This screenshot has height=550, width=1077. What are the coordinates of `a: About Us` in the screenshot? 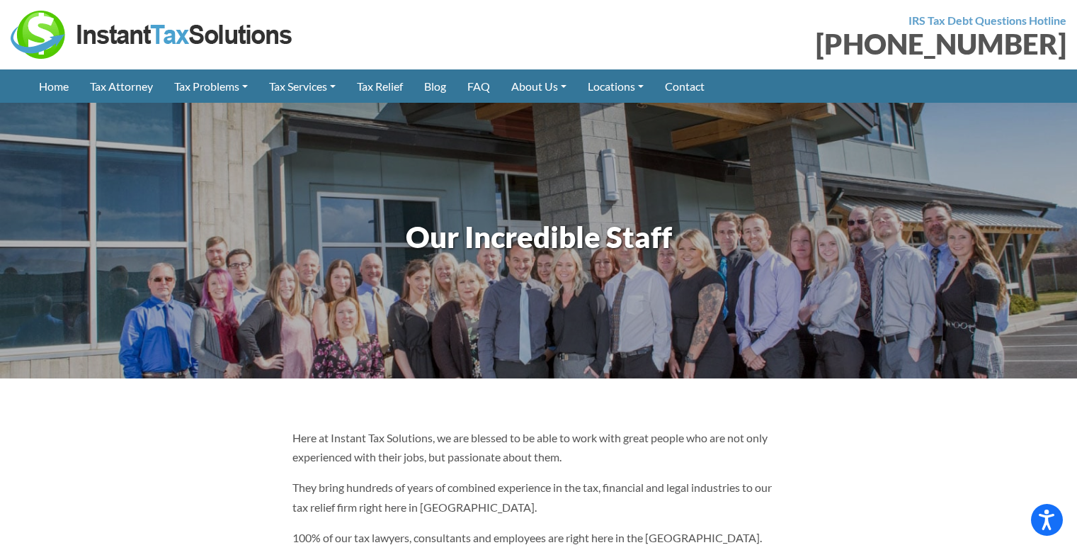 It's located at (539, 86).